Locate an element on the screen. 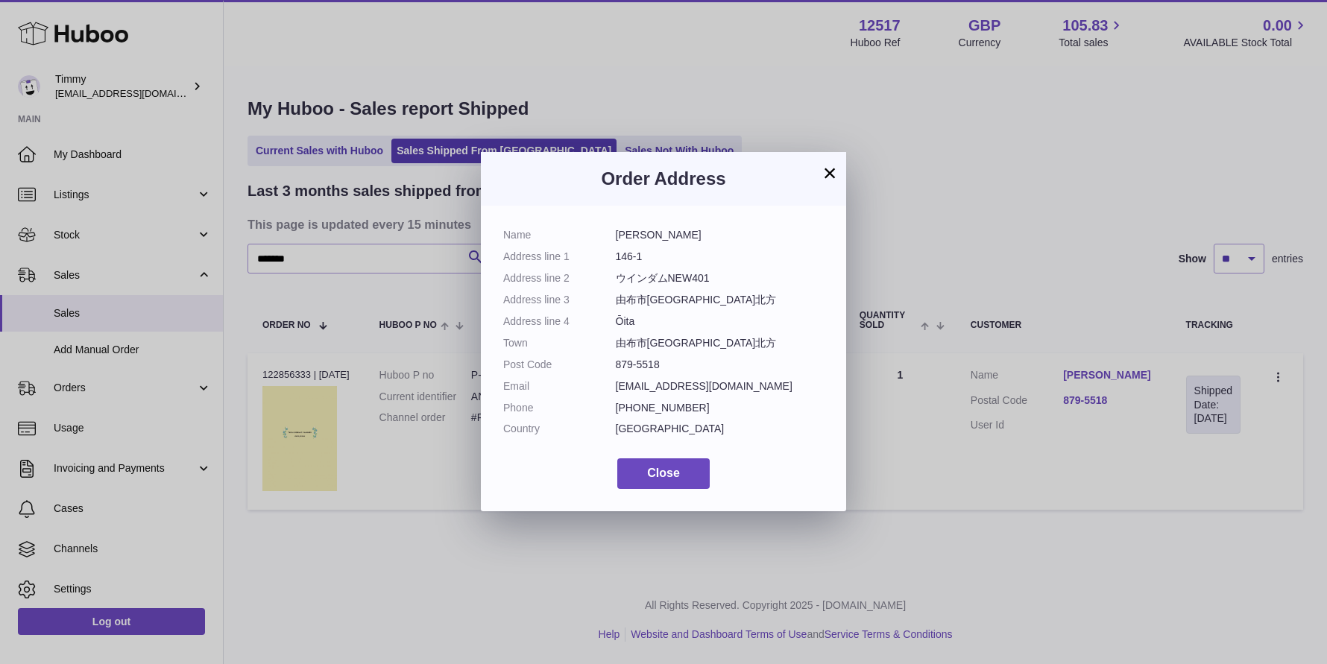  button: Close is located at coordinates (663, 473).